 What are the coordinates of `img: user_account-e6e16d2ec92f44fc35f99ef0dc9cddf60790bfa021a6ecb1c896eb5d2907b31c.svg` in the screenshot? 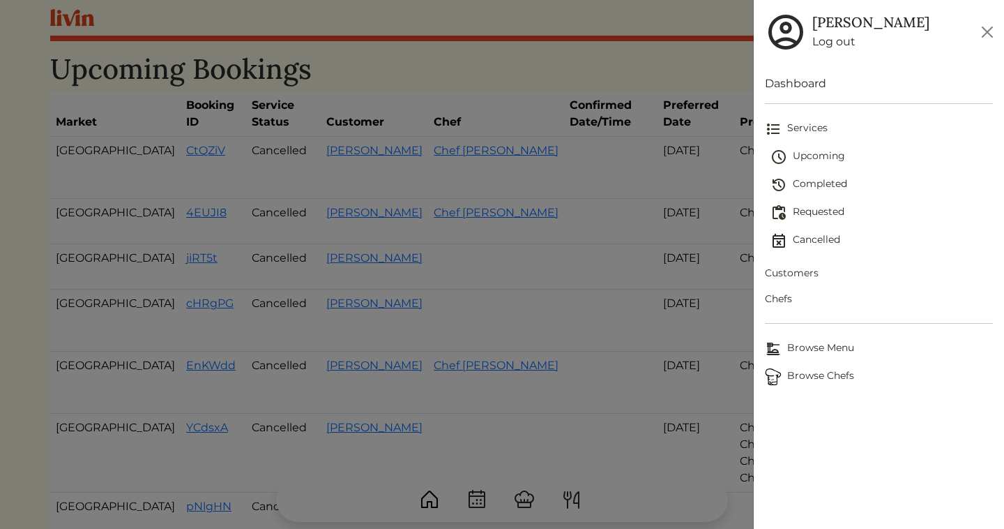 It's located at (786, 32).